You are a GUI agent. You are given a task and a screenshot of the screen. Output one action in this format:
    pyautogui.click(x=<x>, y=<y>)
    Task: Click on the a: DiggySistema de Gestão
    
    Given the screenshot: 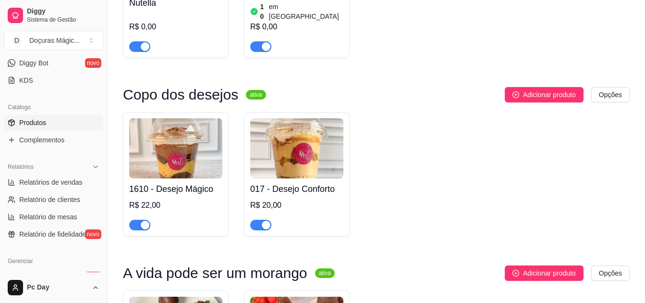 What is the action you would take?
    pyautogui.click(x=53, y=15)
    